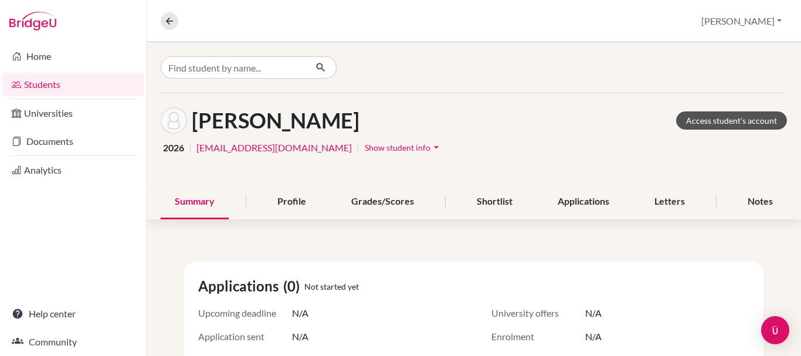  What do you see at coordinates (73, 342) in the screenshot?
I see `a: Community` at bounding box center [73, 342].